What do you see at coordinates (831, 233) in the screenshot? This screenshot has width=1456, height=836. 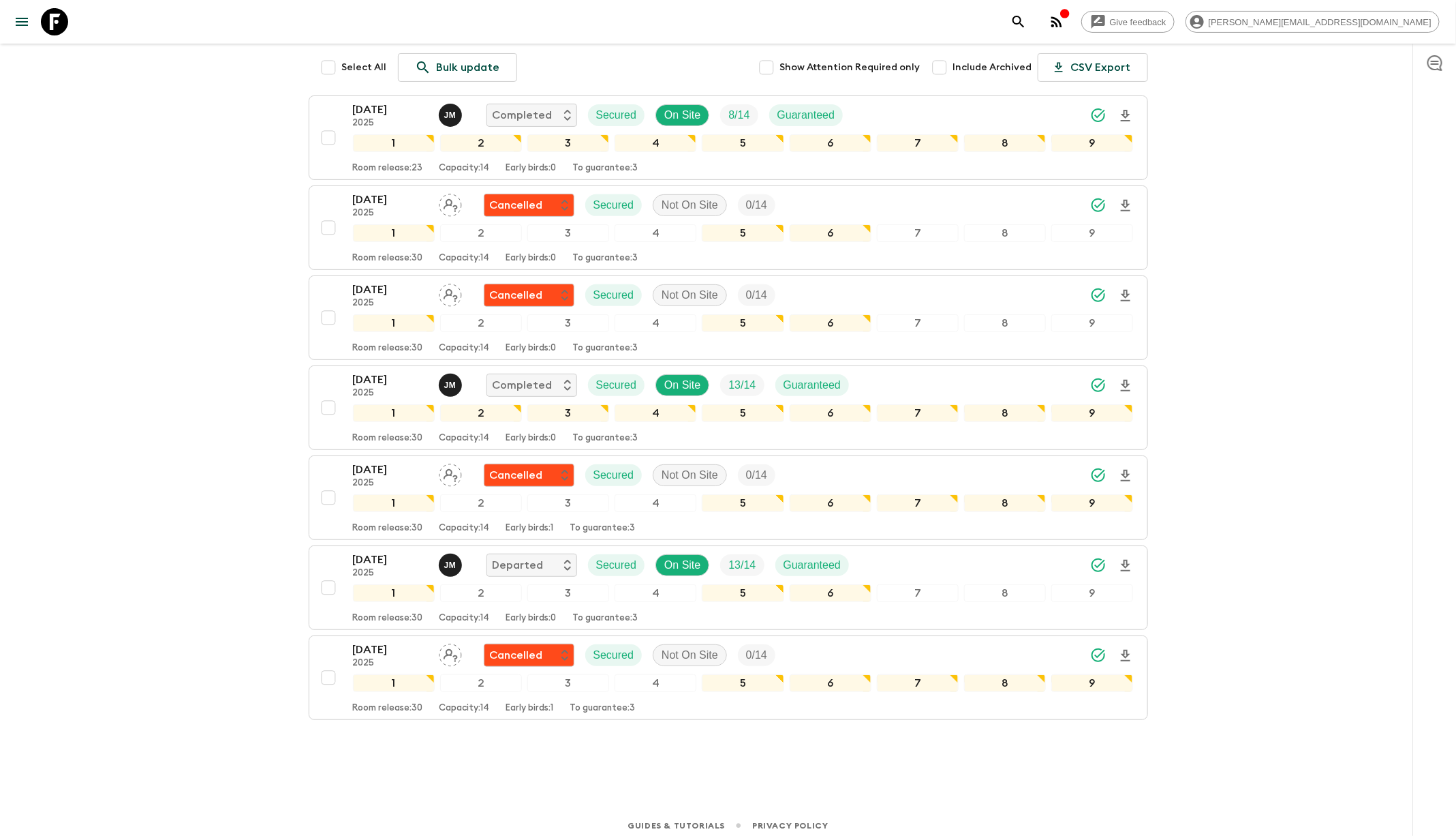 I see `div: 6` at bounding box center [831, 233].